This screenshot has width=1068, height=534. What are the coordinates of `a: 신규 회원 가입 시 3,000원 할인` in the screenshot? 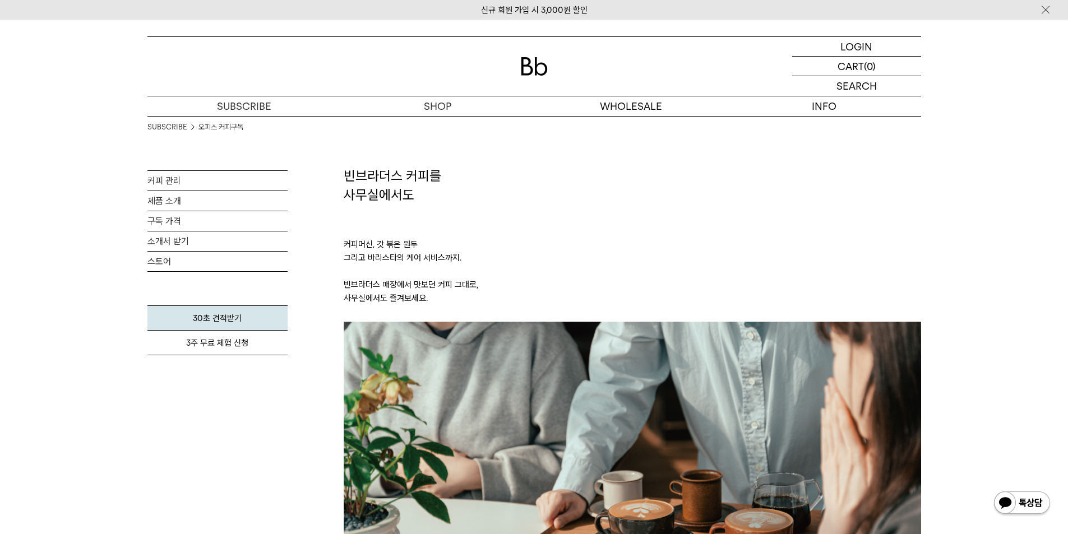 It's located at (534, 10).